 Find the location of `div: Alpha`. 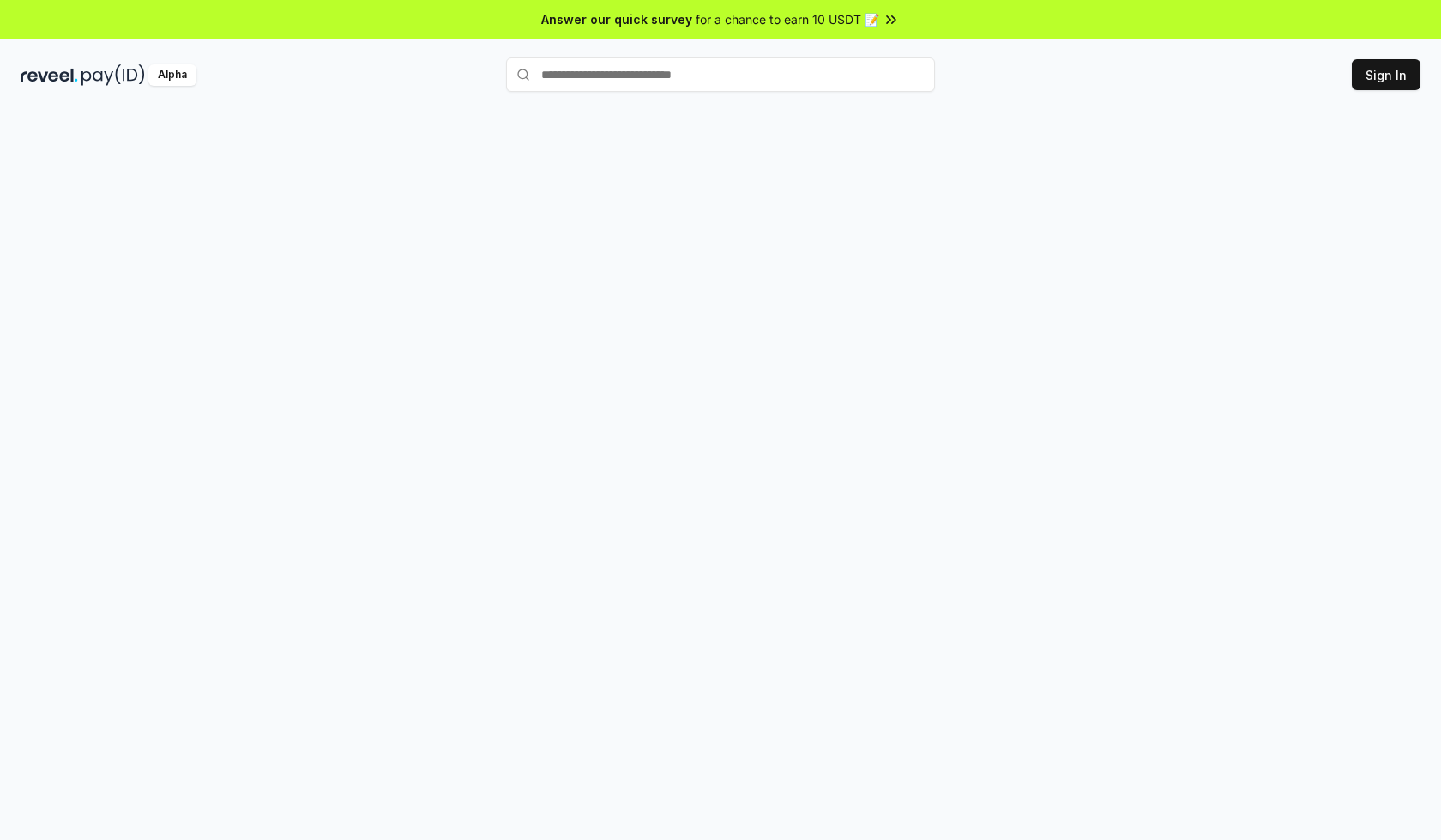

div: Alpha is located at coordinates (172, 74).